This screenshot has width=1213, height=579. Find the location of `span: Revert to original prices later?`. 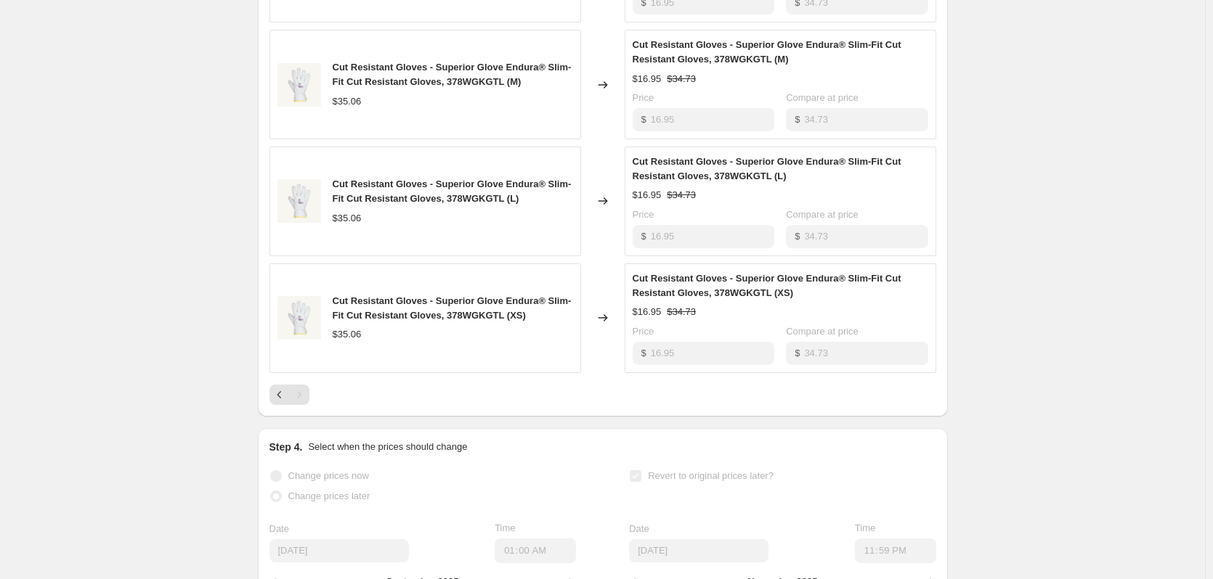

span: Revert to original prices later? is located at coordinates (710, 476).